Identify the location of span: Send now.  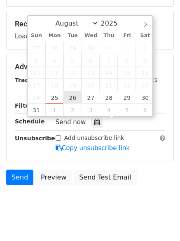
(71, 122).